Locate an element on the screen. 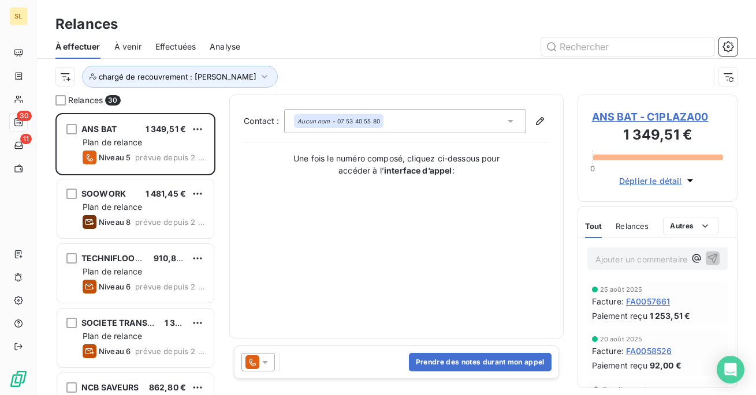  span: FA0058526 is located at coordinates (648, 351).